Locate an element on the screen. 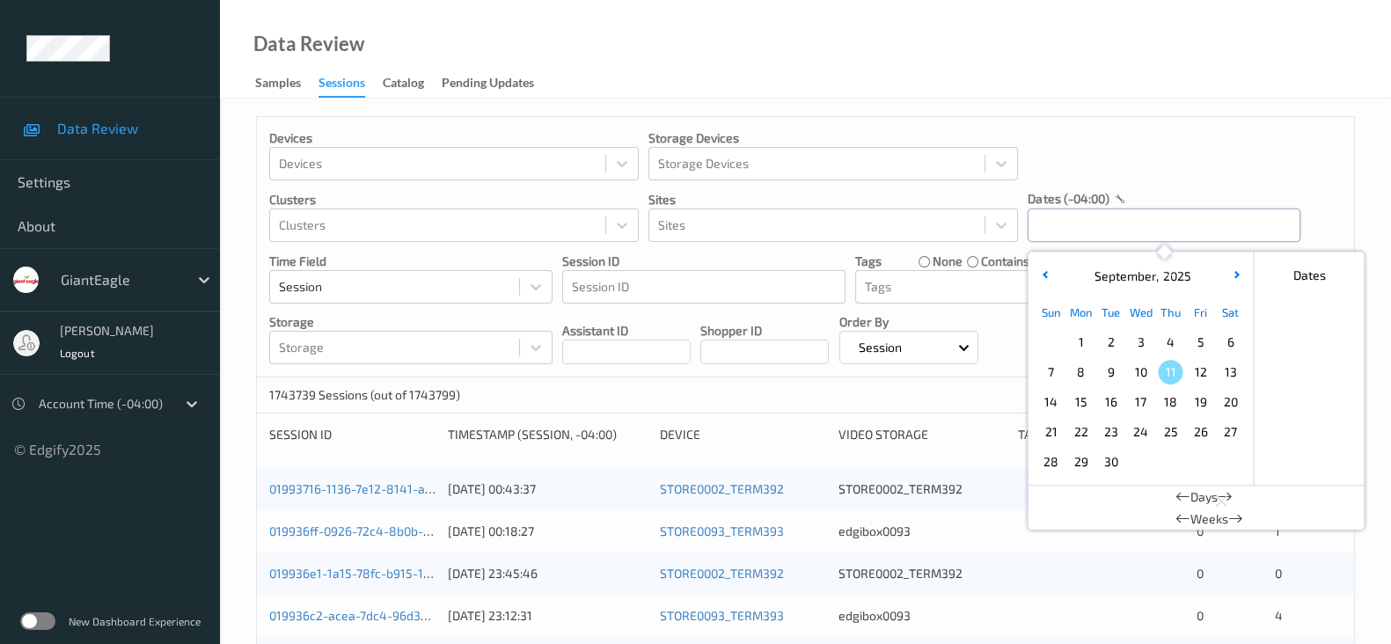  div: Choose Thursday September 25 of 2025 is located at coordinates (1171, 432).